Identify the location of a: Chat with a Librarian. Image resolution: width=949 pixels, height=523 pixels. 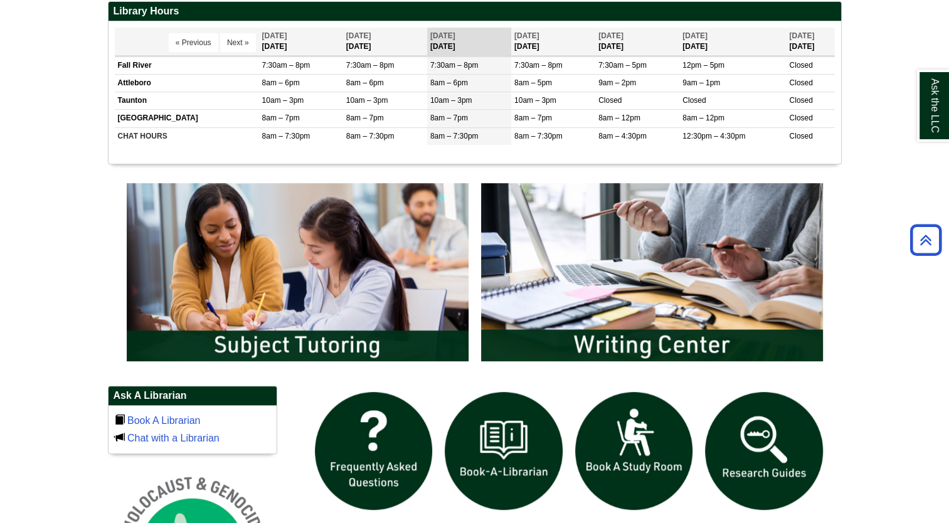
(173, 438).